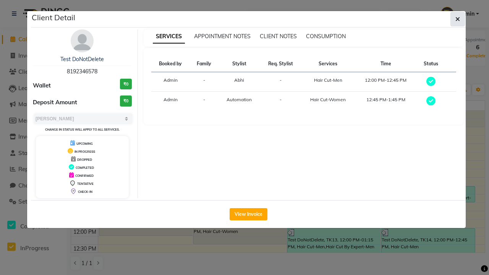  Describe the element at coordinates (328, 100) in the screenshot. I see `div: Hair Cut-Women` at that location.